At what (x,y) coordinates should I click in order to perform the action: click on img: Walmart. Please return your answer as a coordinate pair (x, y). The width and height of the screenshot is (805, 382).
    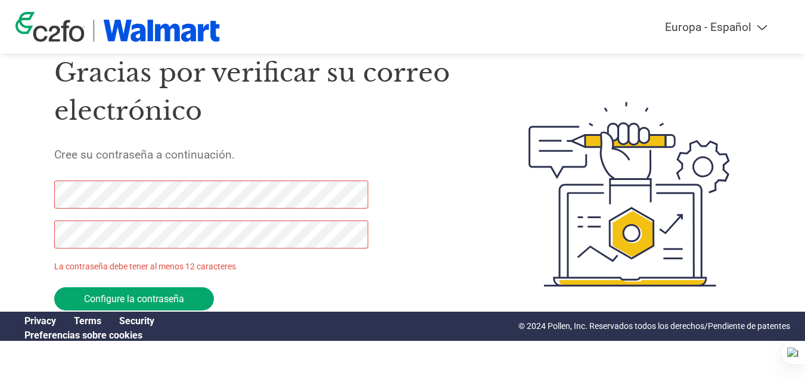
    Looking at the image, I should click on (161, 30).